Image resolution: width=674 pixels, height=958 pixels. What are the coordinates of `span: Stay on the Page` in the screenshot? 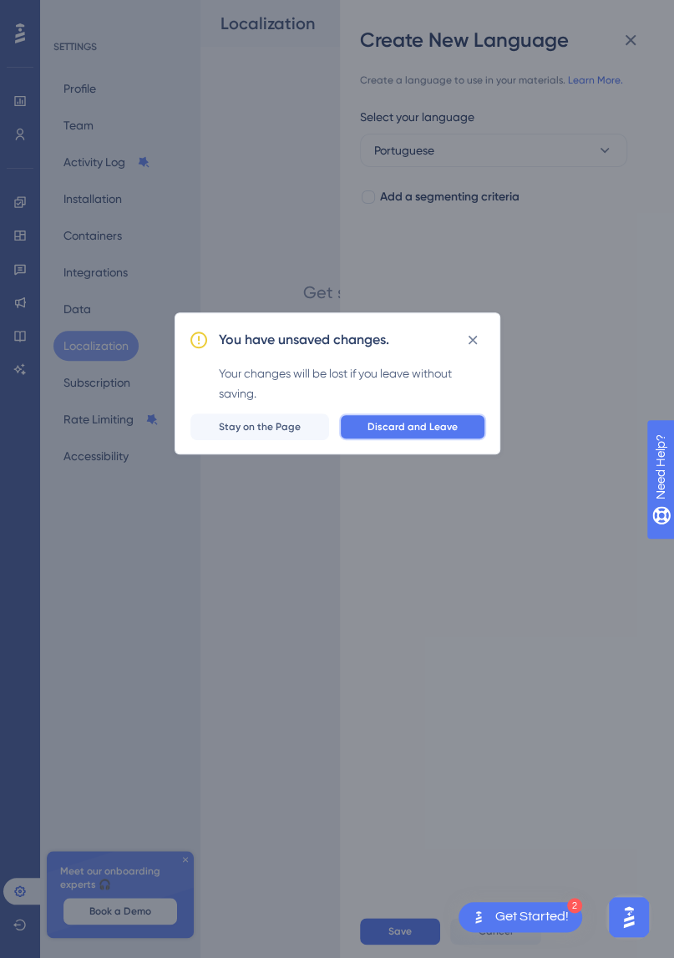 It's located at (260, 427).